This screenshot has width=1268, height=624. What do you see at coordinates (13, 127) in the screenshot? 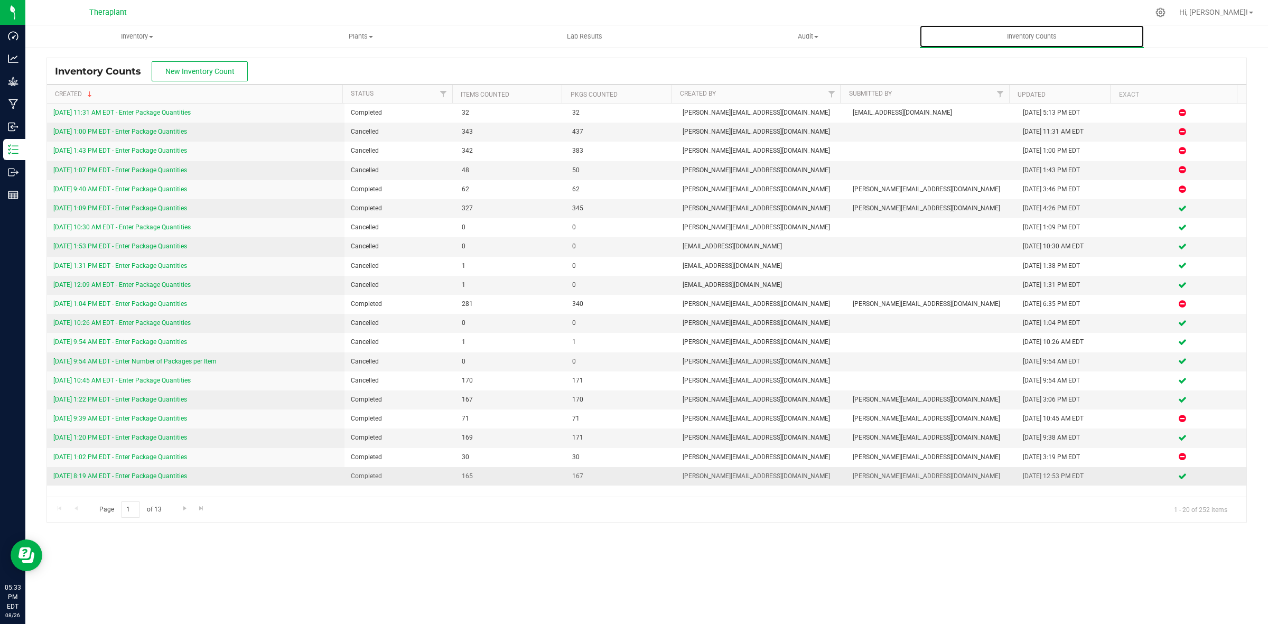
I see `inline-svg: Inbound` at bounding box center [13, 127].